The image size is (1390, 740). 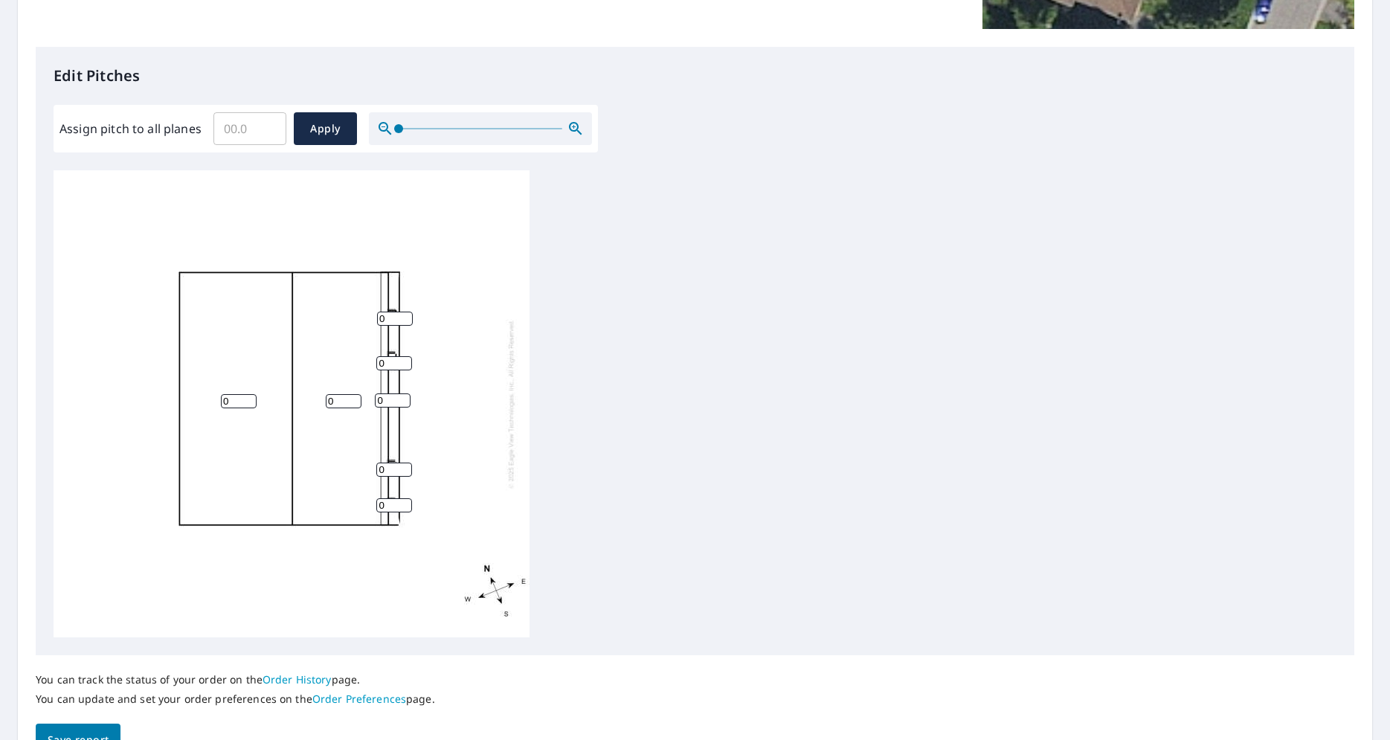 I want to click on p: You can track the status of your order on the page., so click(x=235, y=680).